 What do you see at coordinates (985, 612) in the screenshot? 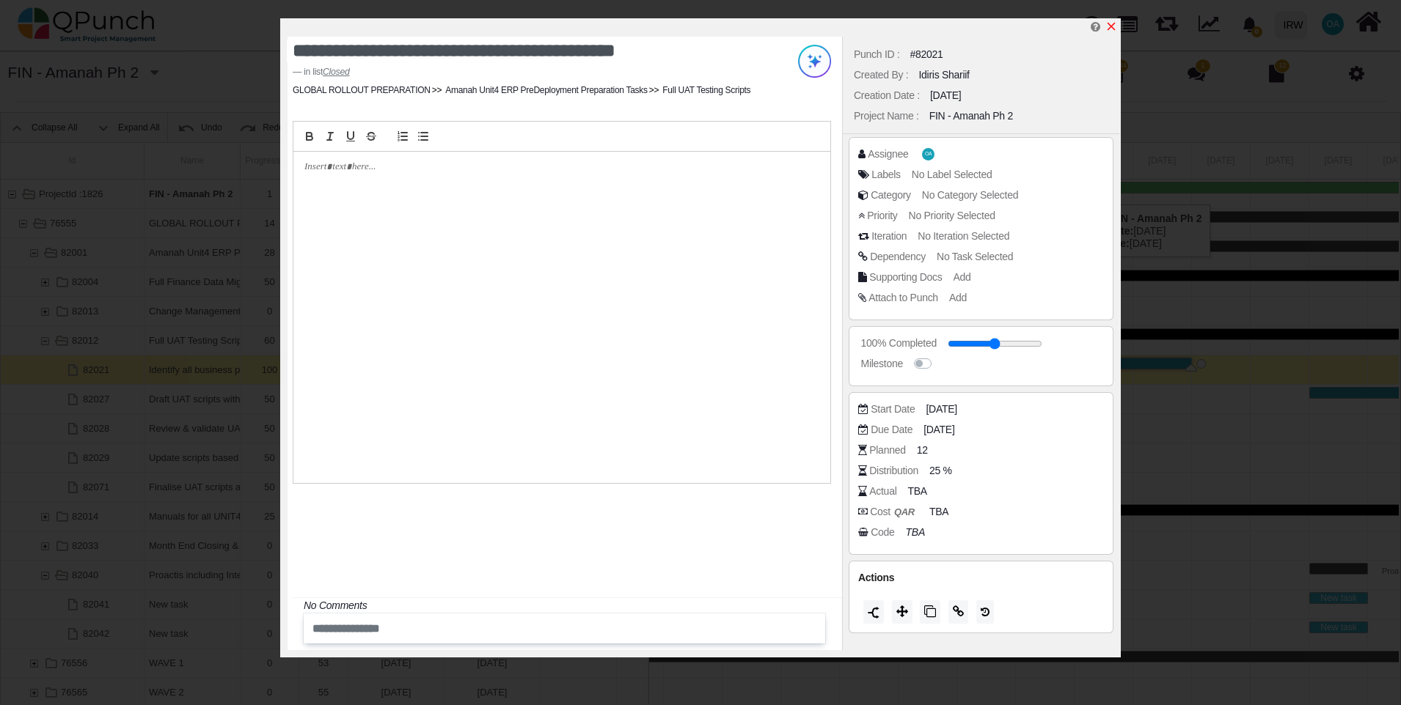
I see `button: History` at bounding box center [985, 612].